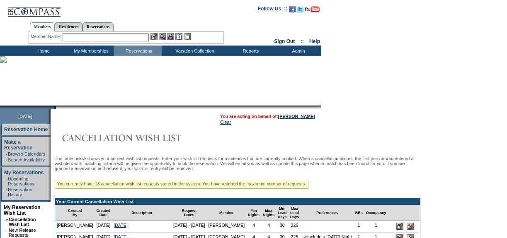  What do you see at coordinates (26, 160) in the screenshot?
I see `a: Search Availability` at bounding box center [26, 160].